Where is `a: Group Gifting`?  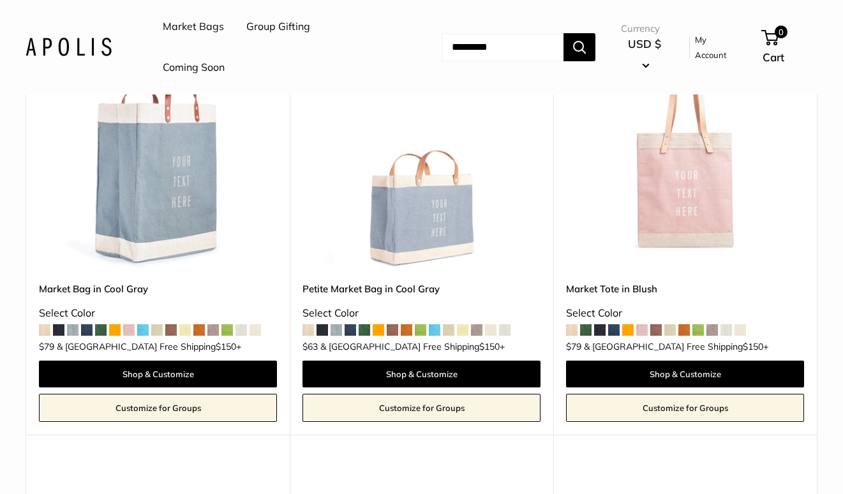 a: Group Gifting is located at coordinates (278, 27).